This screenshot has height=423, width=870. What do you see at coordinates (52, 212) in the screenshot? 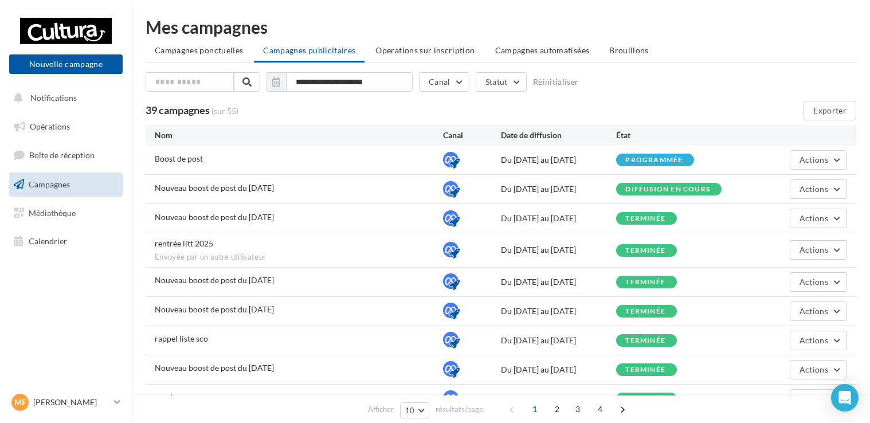
I see `span: Médiathèque` at bounding box center [52, 212].